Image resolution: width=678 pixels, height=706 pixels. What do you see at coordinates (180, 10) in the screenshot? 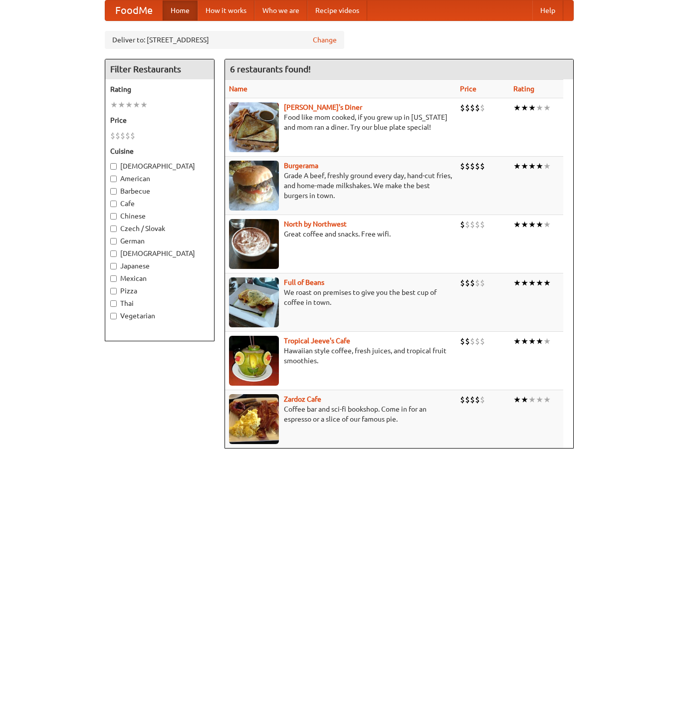
I see `a: Home` at bounding box center [180, 10].